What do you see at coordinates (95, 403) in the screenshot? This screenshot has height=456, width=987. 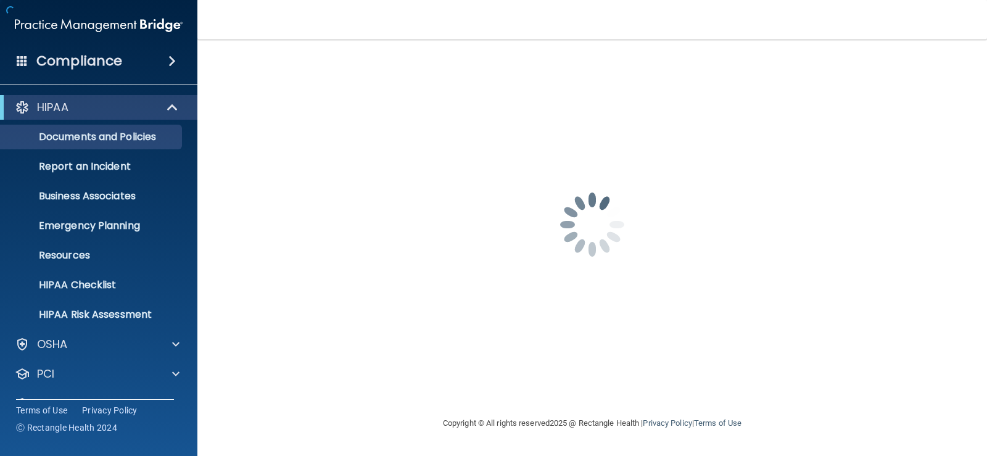 I see `p: OfficeSafe University` at bounding box center [95, 403].